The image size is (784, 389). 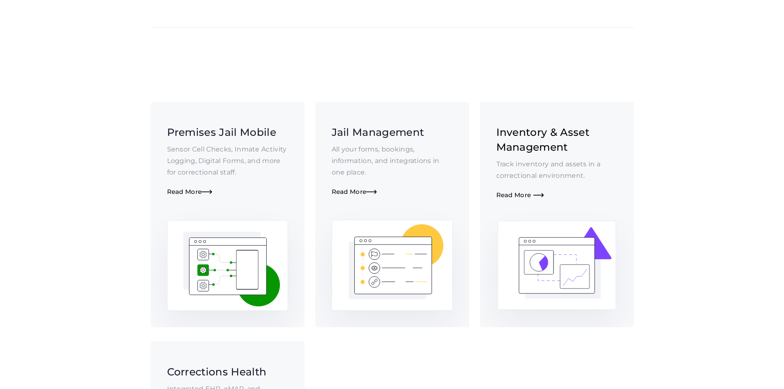 What do you see at coordinates (714, 344) in the screenshot?
I see `div: Chat Widget` at bounding box center [714, 344].